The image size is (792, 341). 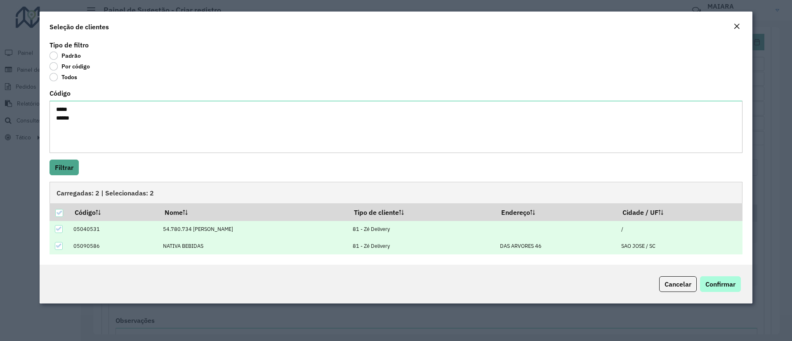 What do you see at coordinates (64, 168) in the screenshot?
I see `button: Filtrar` at bounding box center [64, 168].